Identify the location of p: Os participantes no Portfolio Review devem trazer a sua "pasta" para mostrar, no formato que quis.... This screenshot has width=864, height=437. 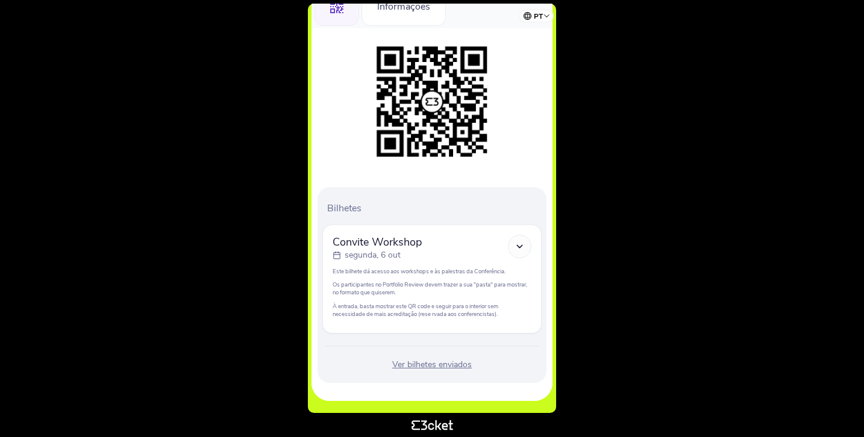
(432, 288).